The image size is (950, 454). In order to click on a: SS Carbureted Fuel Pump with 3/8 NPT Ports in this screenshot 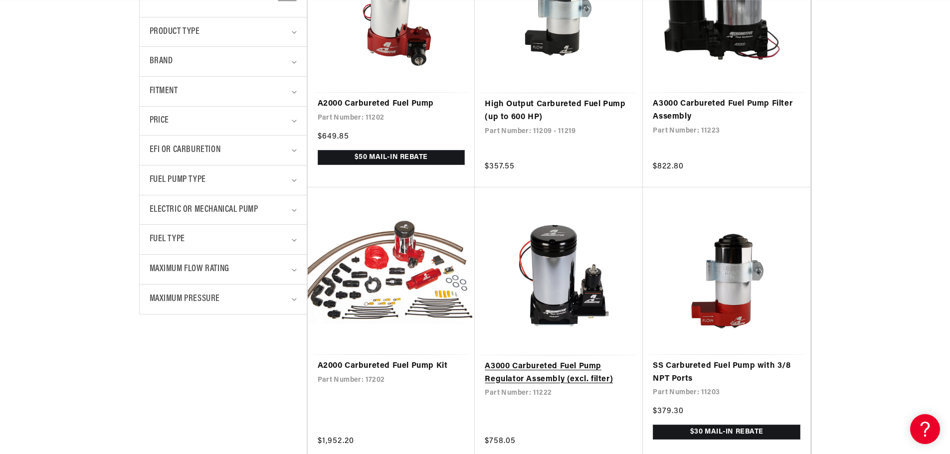, I will do `click(727, 373)`.